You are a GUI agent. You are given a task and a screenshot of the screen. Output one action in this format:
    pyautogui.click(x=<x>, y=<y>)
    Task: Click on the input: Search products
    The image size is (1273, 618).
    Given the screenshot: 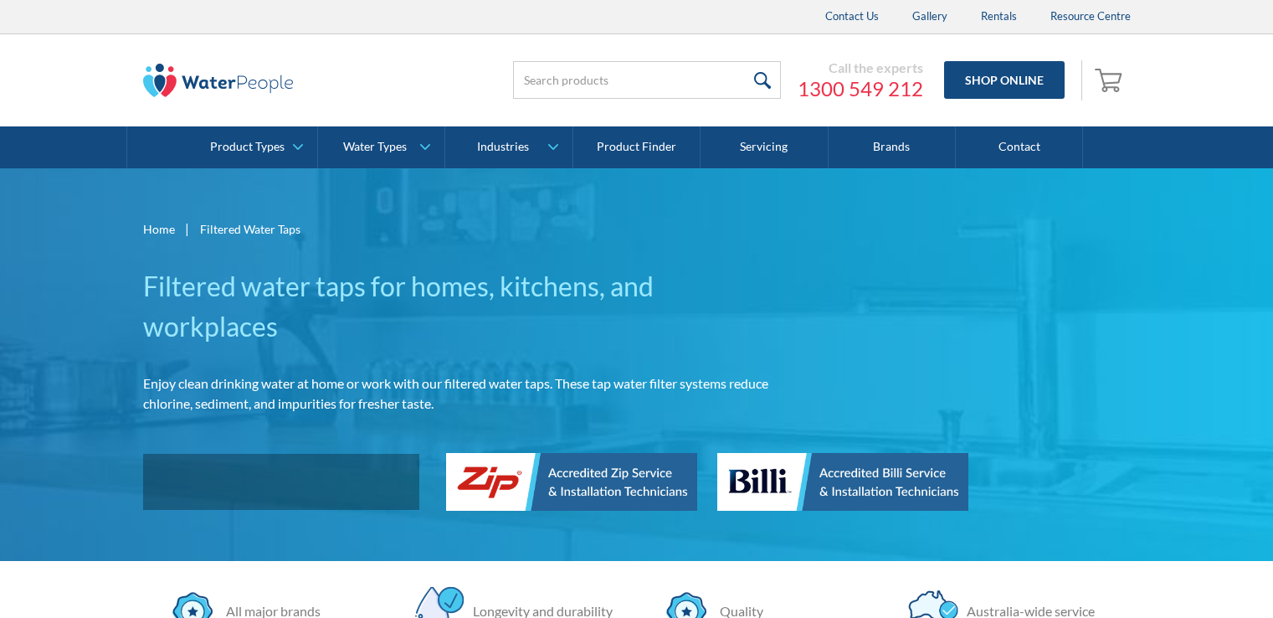 What is the action you would take?
    pyautogui.click(x=647, y=80)
    